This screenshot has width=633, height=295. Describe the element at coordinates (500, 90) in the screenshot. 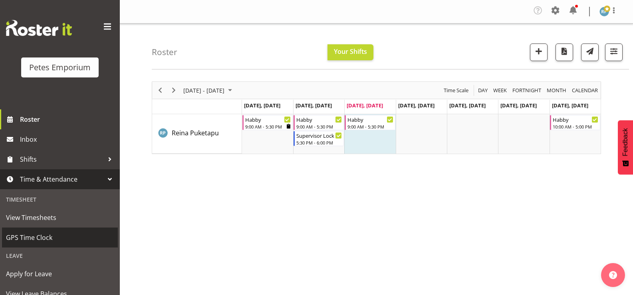

I see `button: Timeline Week` at that location.